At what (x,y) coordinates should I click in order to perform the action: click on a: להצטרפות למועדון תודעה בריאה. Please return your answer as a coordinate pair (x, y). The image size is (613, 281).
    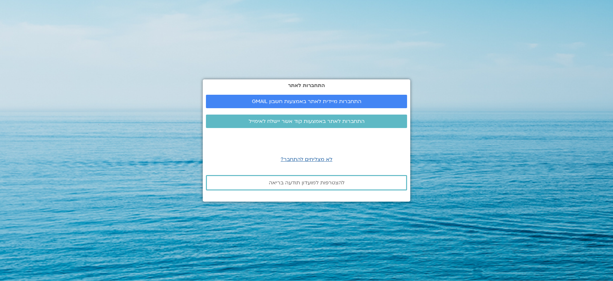
    Looking at the image, I should click on (307, 182).